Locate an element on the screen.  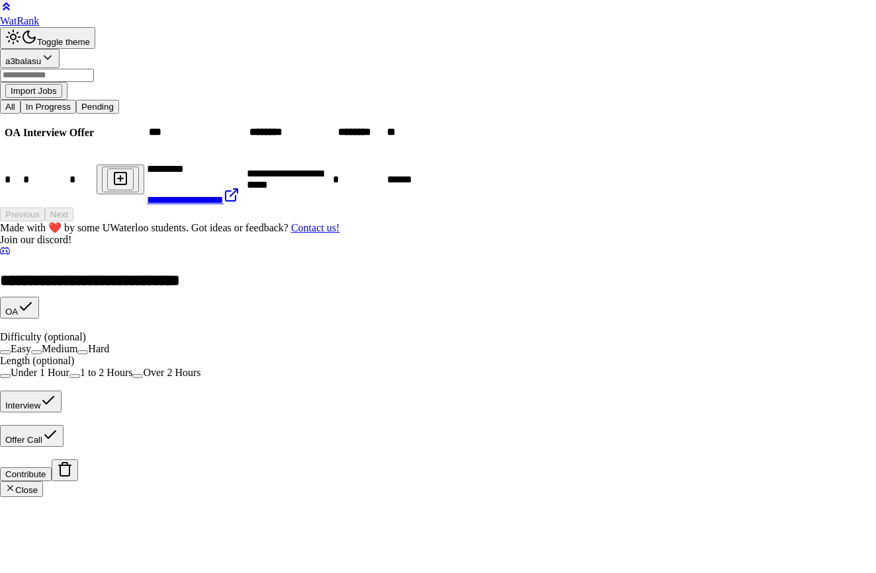
button: Medium is located at coordinates (36, 352).